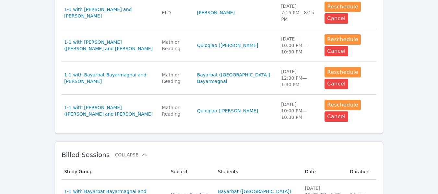 The height and width of the screenshot is (194, 438). I want to click on th: Duration, so click(361, 172).